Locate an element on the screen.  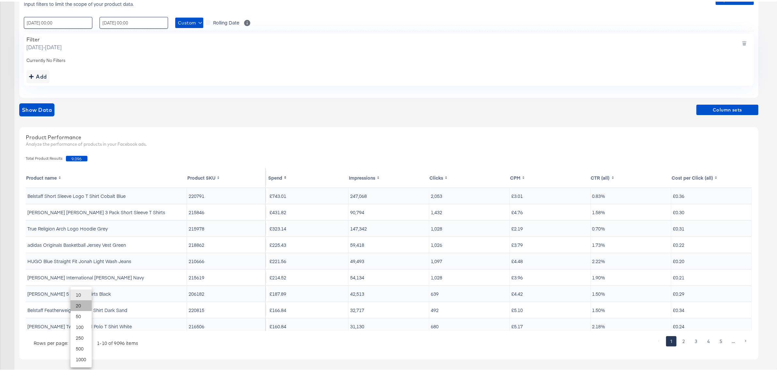
li: 500 is located at coordinates (81, 347).